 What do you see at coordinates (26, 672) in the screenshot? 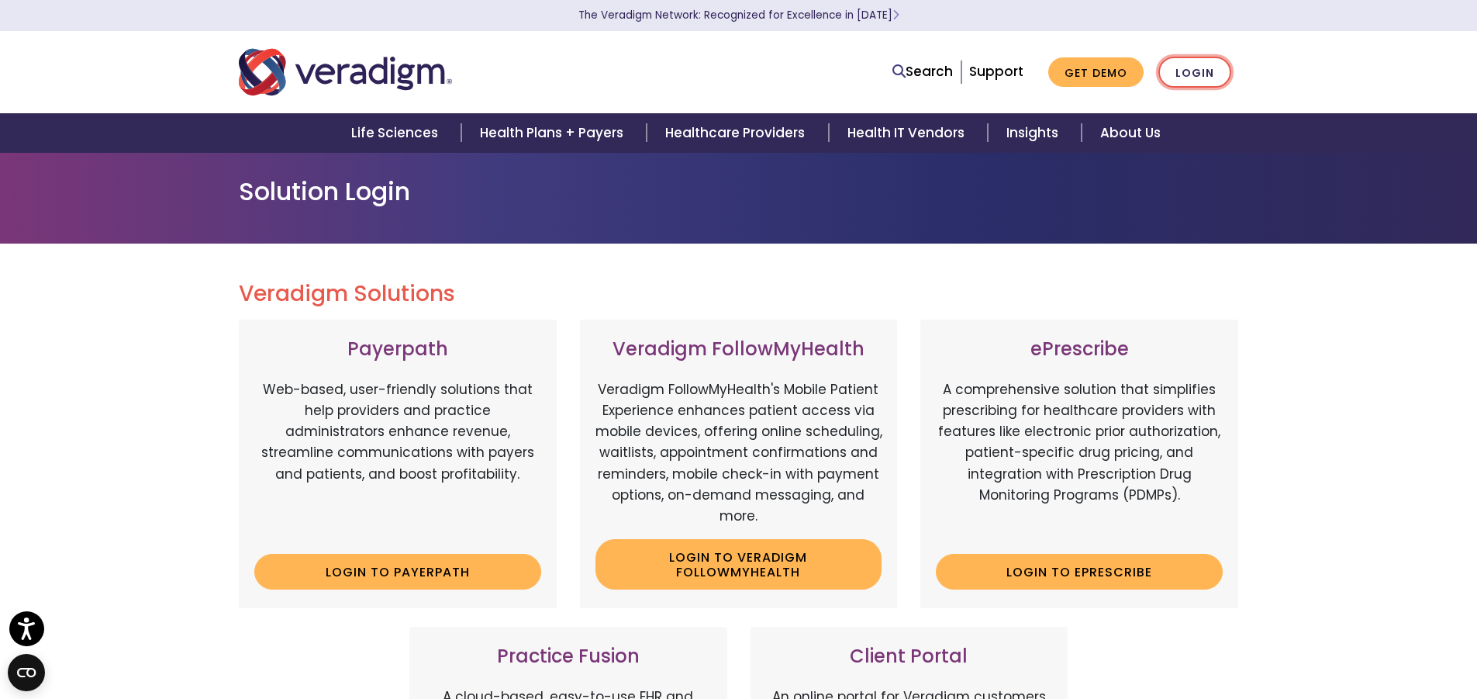
I see `button: Open CMP widget` at bounding box center [26, 672].